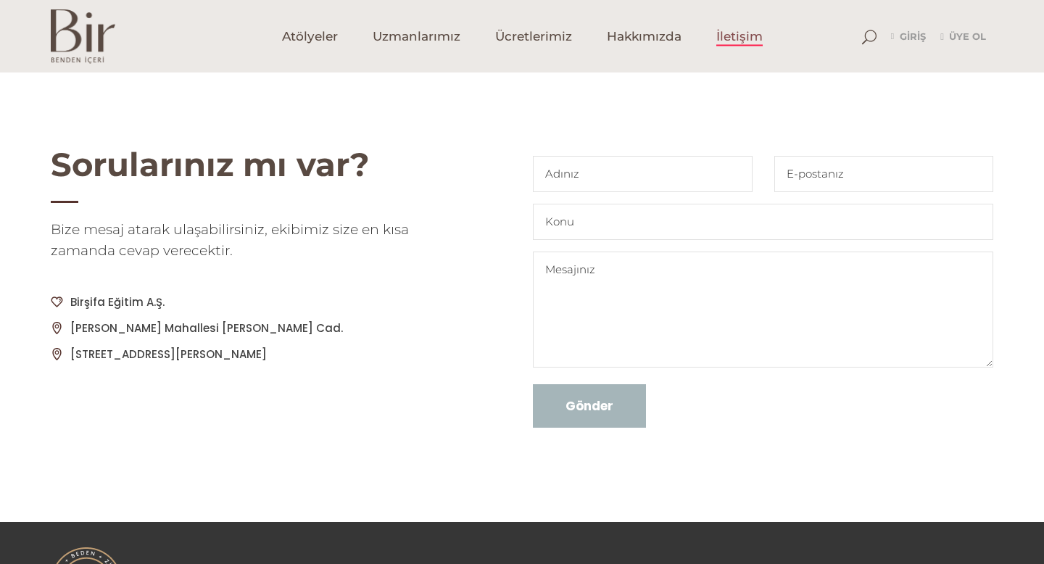 This screenshot has height=564, width=1044. I want to click on span: Ücretlerimiz, so click(534, 36).